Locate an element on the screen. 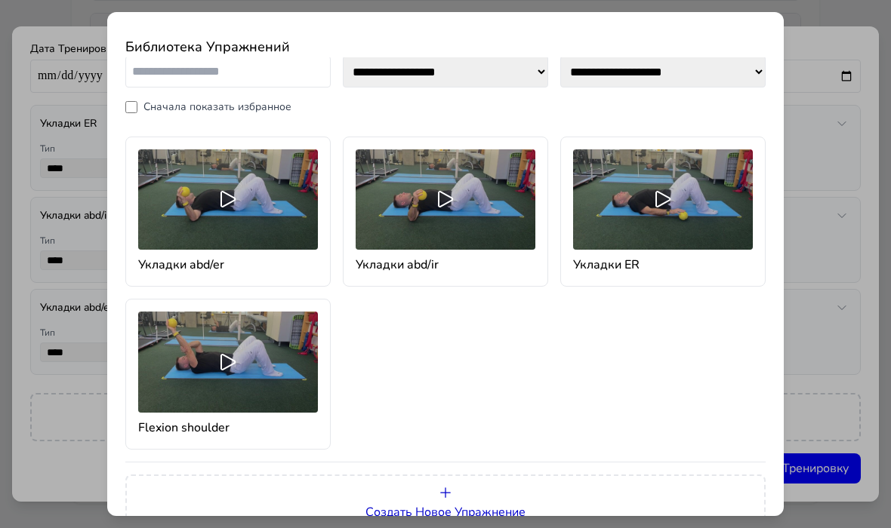 This screenshot has height=528, width=891. h3: Библиотека Упражнений is located at coordinates (445, 44).